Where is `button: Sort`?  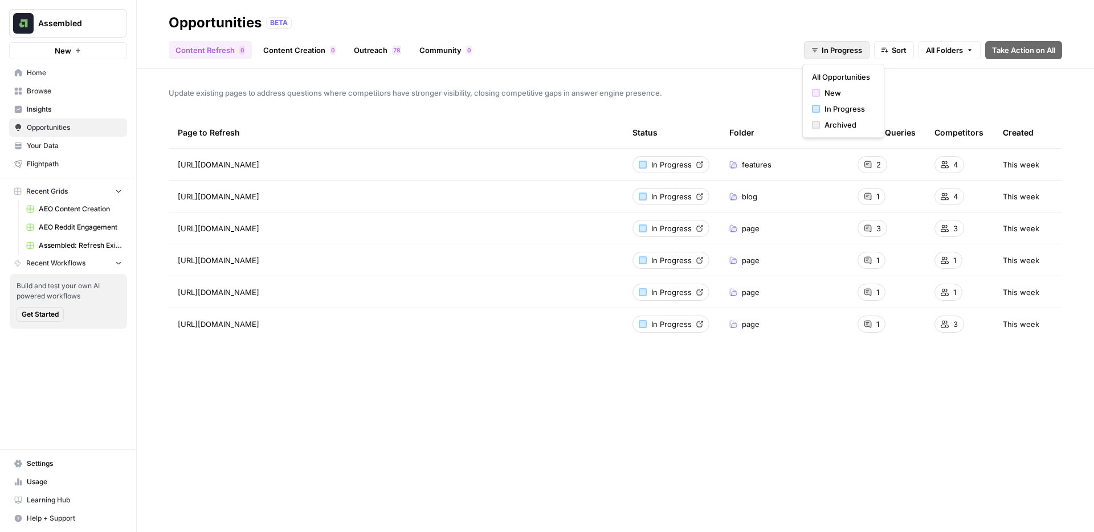
button: Sort is located at coordinates (894, 50).